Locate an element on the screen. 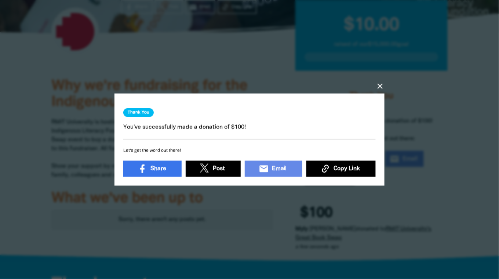  a: Post is located at coordinates (213, 168).